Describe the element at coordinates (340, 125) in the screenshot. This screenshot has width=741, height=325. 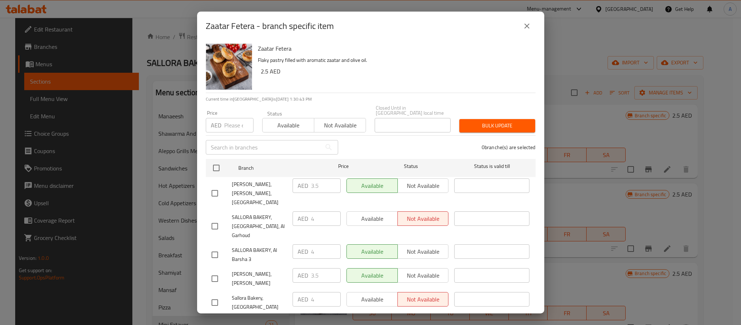
I see `button: Not available` at that location.